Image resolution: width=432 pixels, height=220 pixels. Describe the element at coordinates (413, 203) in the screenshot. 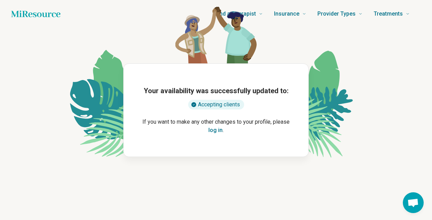

I see `div: Open chat` at that location.